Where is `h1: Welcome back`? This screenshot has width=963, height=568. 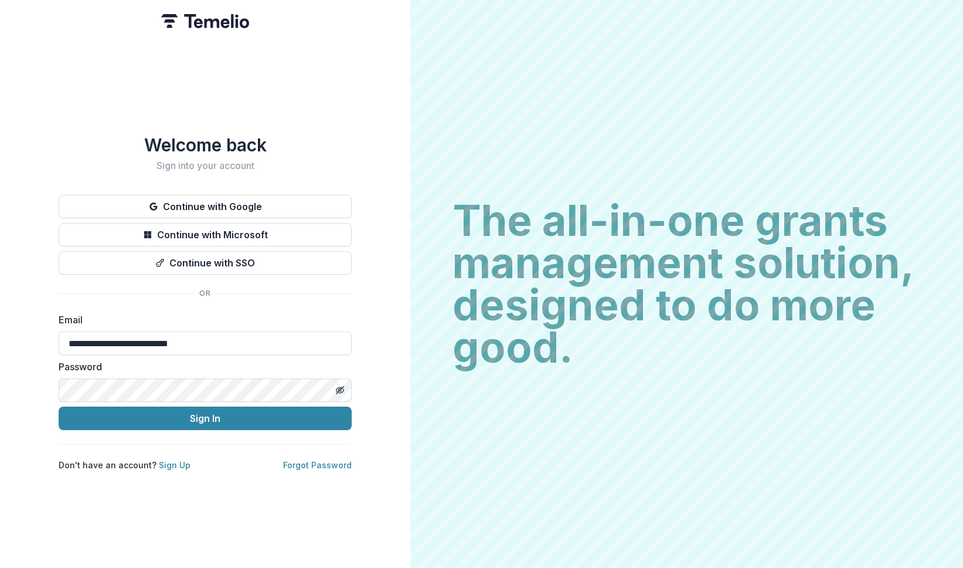 h1: Welcome back is located at coordinates (205, 145).